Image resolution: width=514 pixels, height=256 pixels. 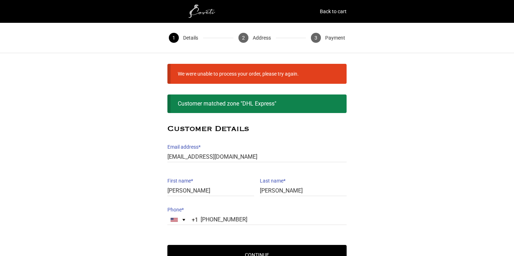 I want to click on img: white1.png, so click(x=203, y=11).